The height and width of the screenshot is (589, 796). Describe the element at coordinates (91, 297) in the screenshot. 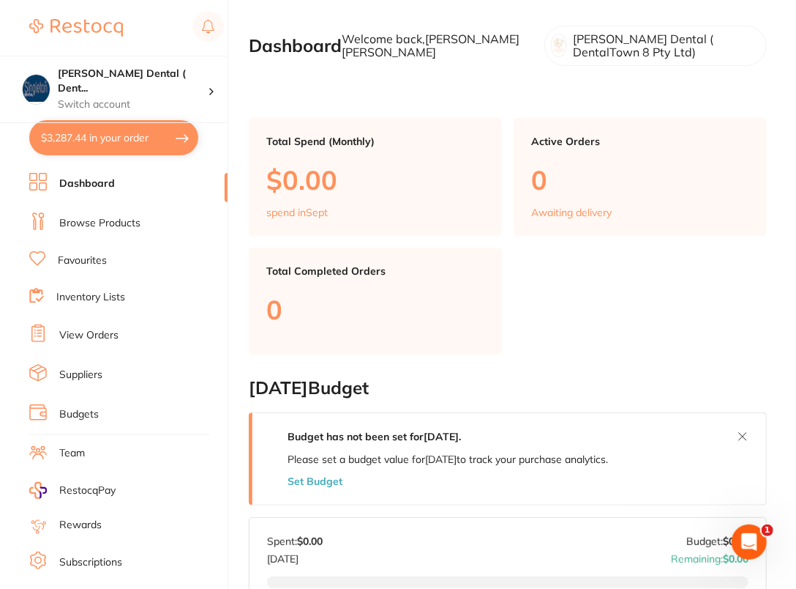

I see `a: Inventory Lists` at that location.